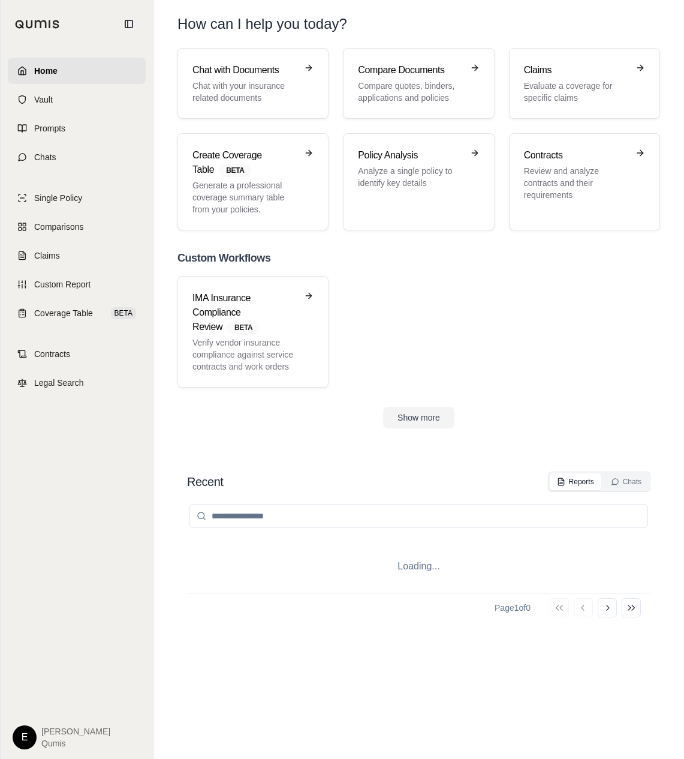 The width and height of the screenshot is (684, 759). What do you see at coordinates (45, 157) in the screenshot?
I see `span: Chats` at bounding box center [45, 157].